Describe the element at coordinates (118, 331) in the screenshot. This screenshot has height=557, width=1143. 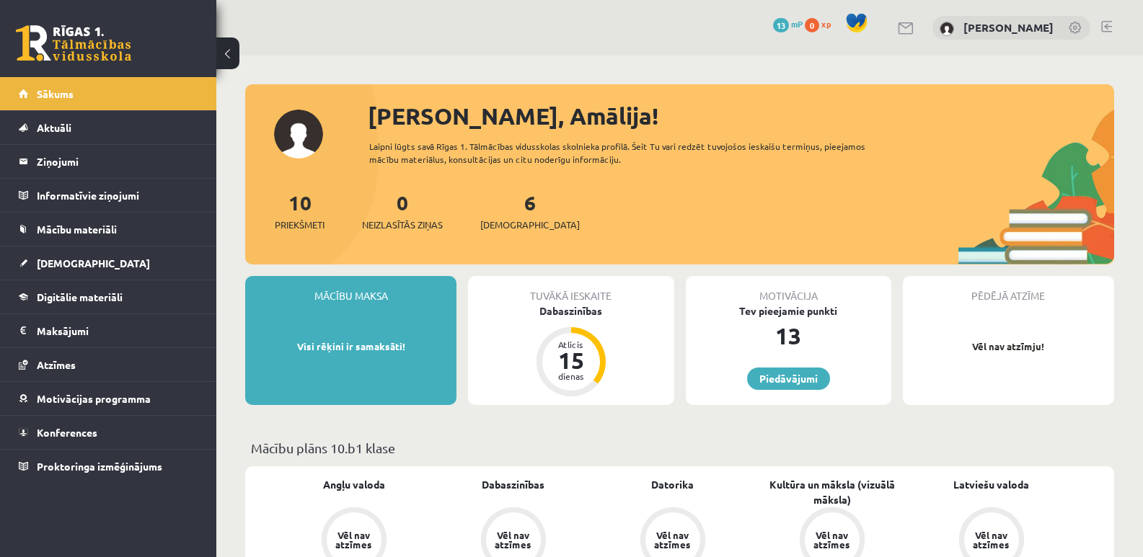
I see `legend: Maksājumi` at that location.